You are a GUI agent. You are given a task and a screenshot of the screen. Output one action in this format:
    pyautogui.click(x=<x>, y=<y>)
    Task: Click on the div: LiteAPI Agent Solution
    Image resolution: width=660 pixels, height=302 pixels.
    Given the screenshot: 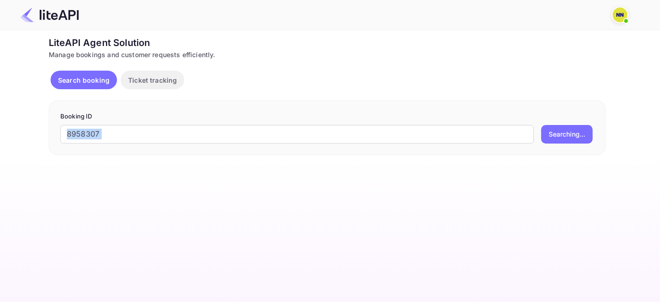 What is the action you would take?
    pyautogui.click(x=327, y=43)
    